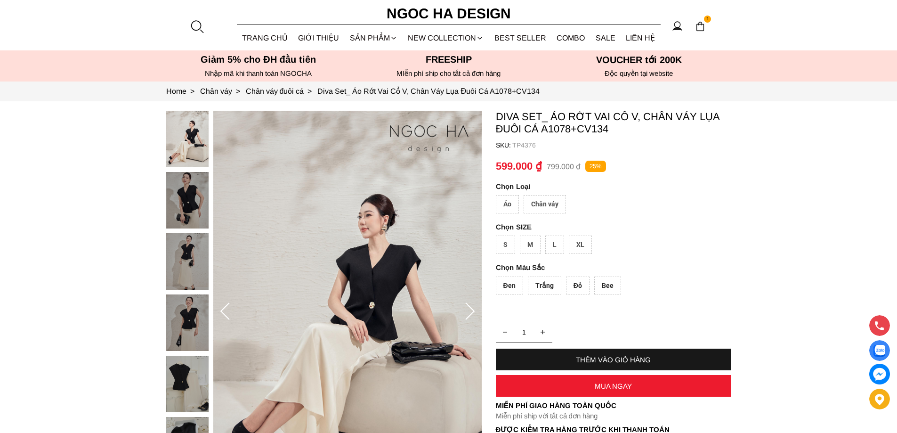  What do you see at coordinates (578, 285) in the screenshot?
I see `div: Đỏ` at bounding box center [578, 285].